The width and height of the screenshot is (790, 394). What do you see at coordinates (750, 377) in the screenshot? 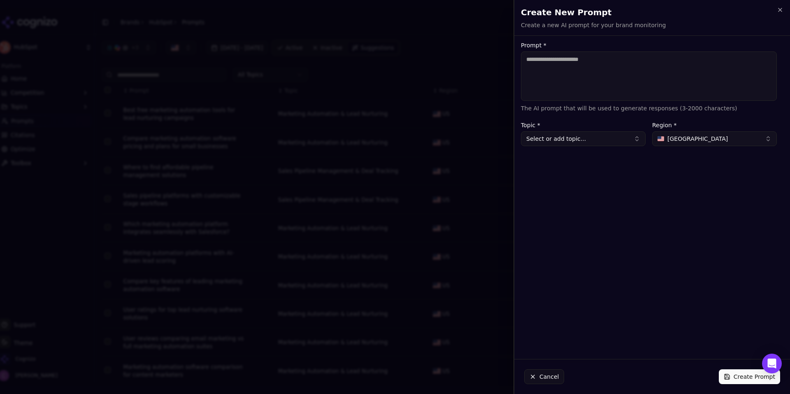
I see `button: Create Prompt` at bounding box center [750, 377].